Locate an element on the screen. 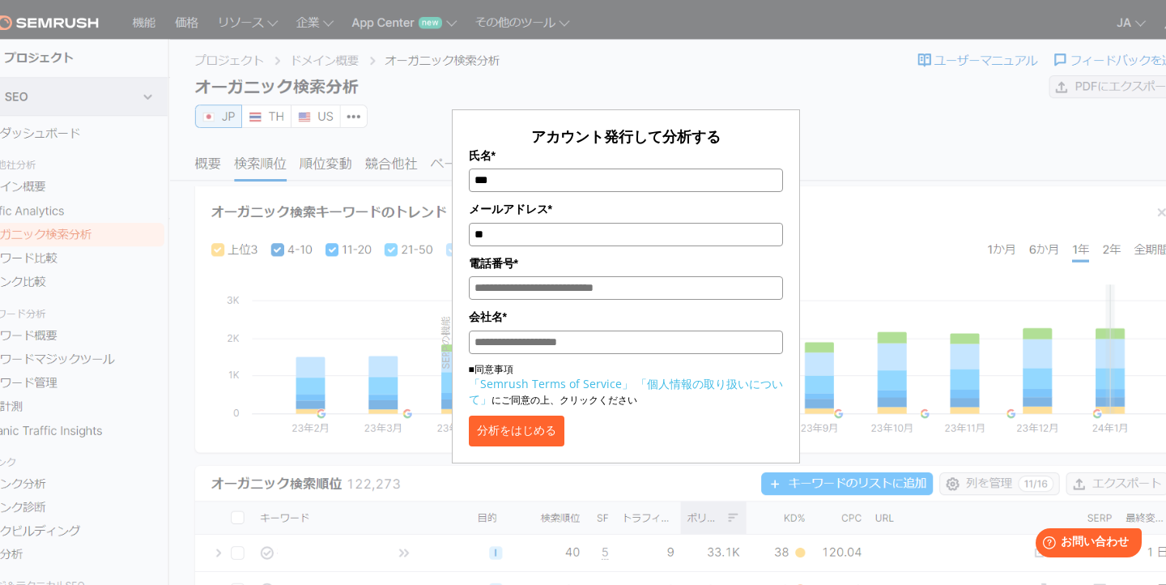 The width and height of the screenshot is (1166, 585). label: メールアドレス* is located at coordinates (626, 209).